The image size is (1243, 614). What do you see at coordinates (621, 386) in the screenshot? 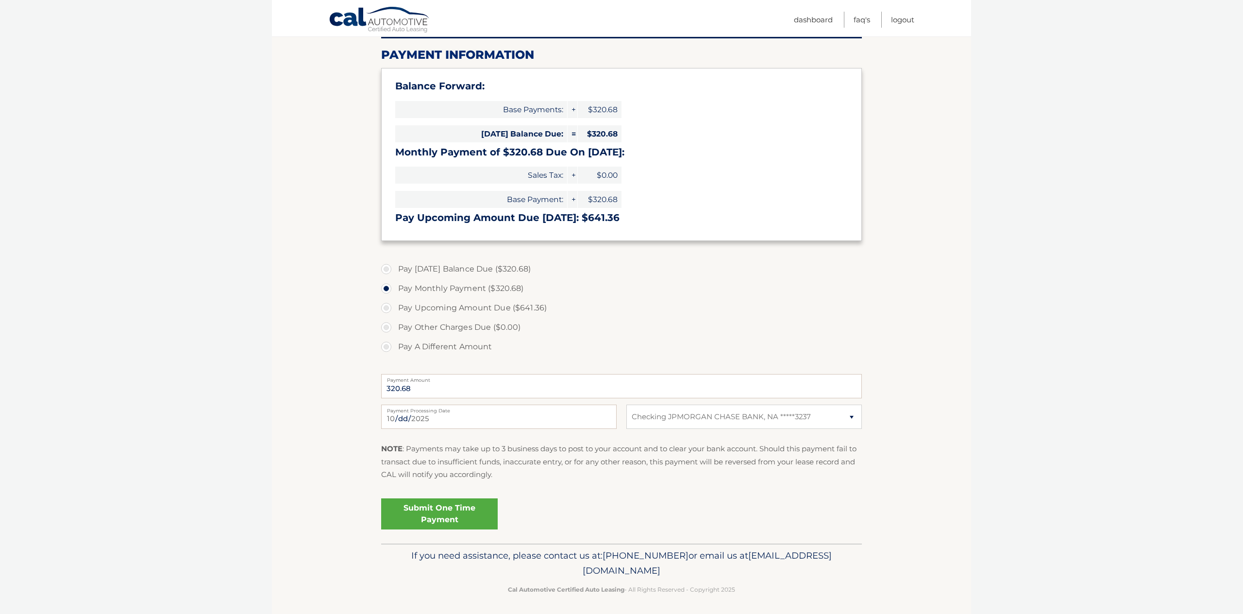
I see `input: Payment Amount` at bounding box center [621, 386].